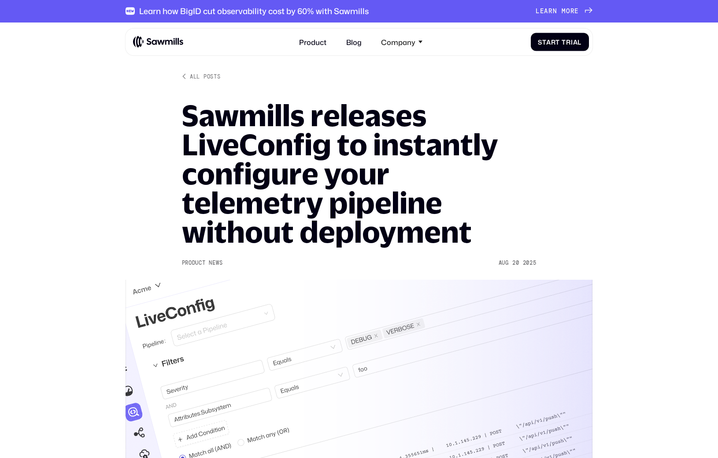 This screenshot has width=718, height=458. What do you see at coordinates (359, 173) in the screenshot?
I see `h1: Sawmills releases LiveConfig to instantly configure your telemetry pipeline without deployment` at bounding box center [359, 173].